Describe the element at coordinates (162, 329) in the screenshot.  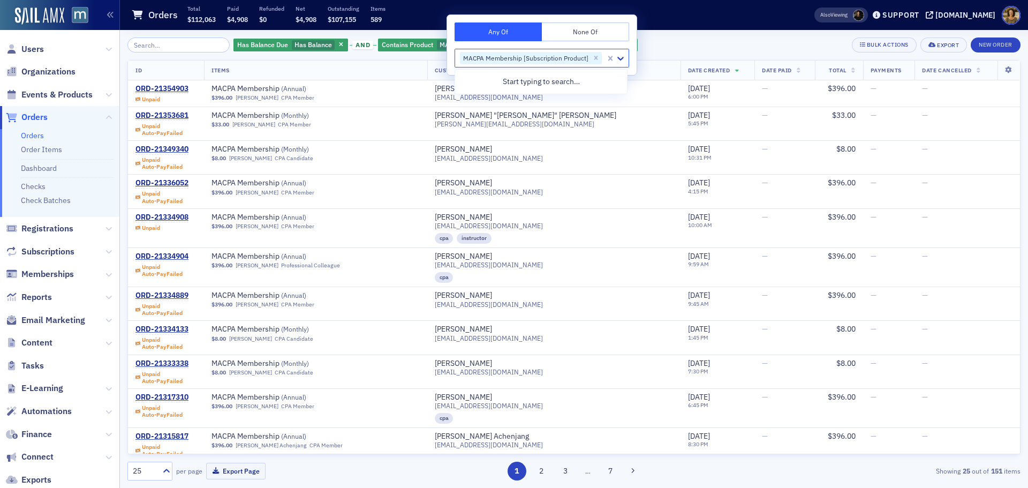
I see `div: ORD-21334133` at that location.